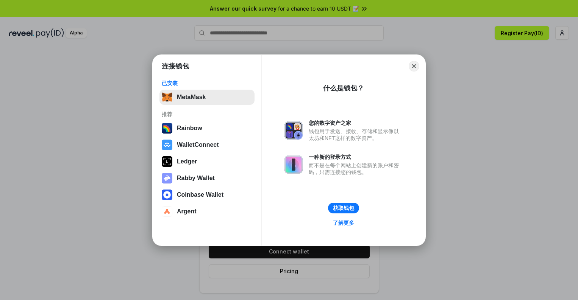 The width and height of the screenshot is (578, 300). What do you see at coordinates (344, 88) in the screenshot?
I see `div: 什么是钱包？` at bounding box center [344, 88].